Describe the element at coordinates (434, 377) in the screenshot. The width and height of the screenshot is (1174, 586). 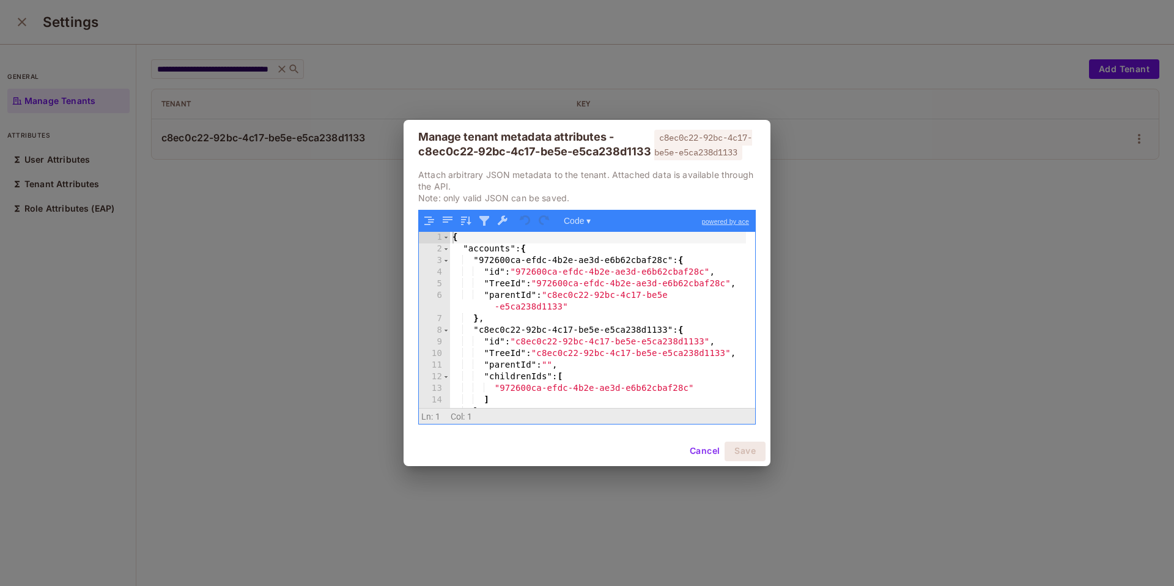
I see `div: 12` at that location.